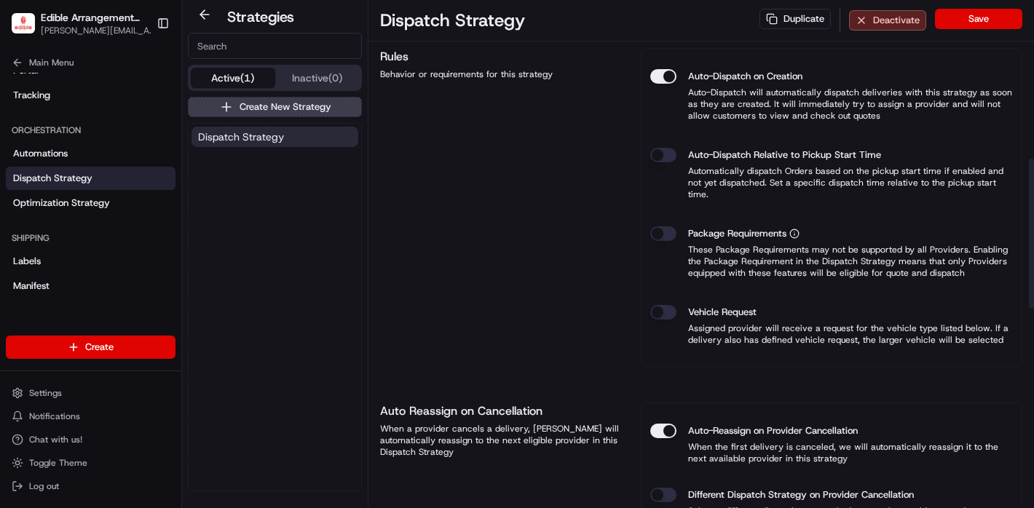  I want to click on button: Main Menu, so click(90, 63).